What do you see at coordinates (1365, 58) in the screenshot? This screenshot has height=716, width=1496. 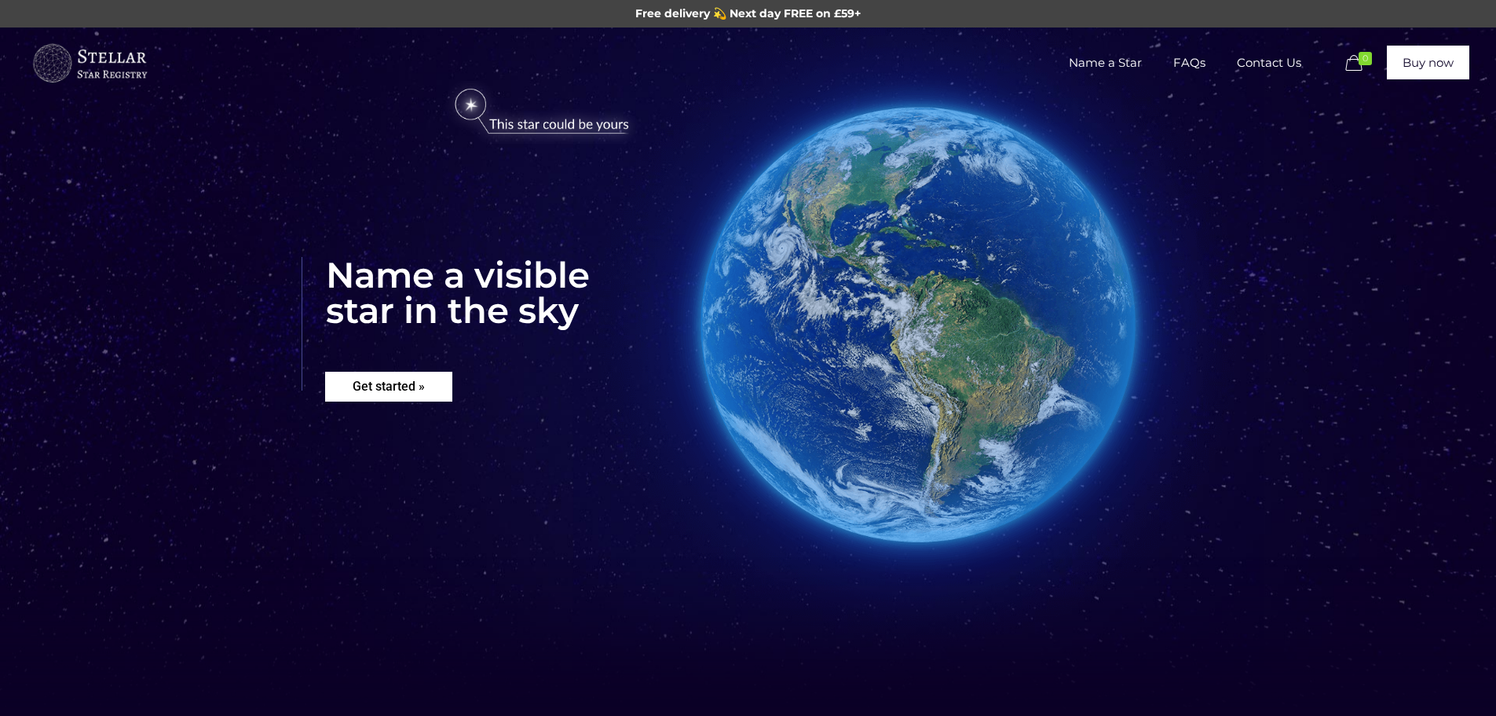 I see `span: 0` at bounding box center [1365, 58].